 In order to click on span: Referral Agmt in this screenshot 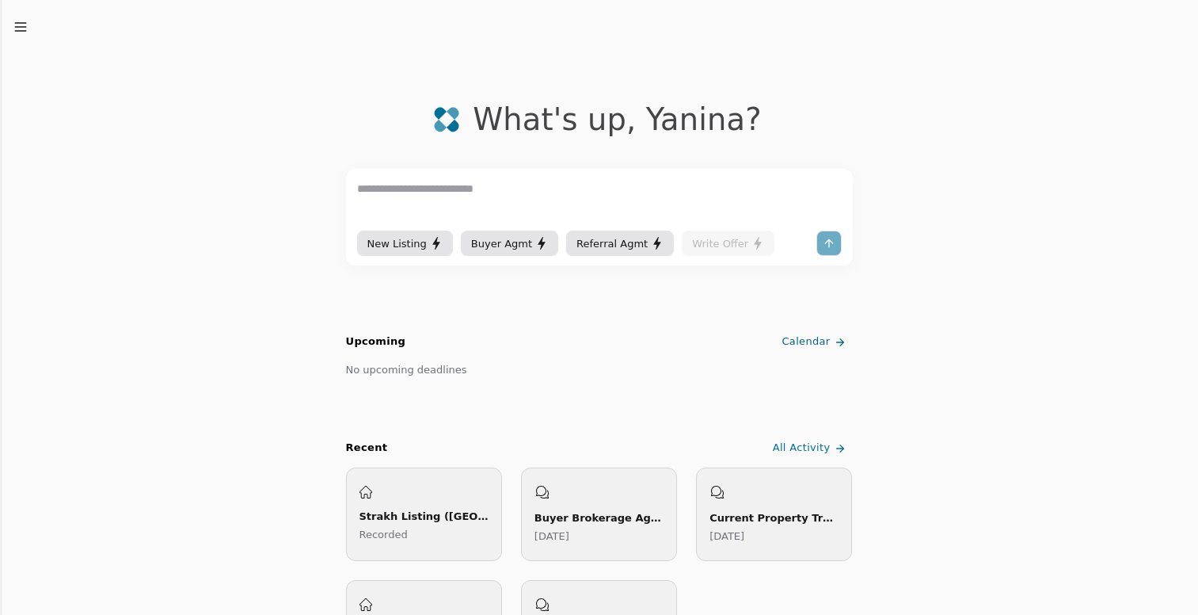, I will do `click(612, 243)`.